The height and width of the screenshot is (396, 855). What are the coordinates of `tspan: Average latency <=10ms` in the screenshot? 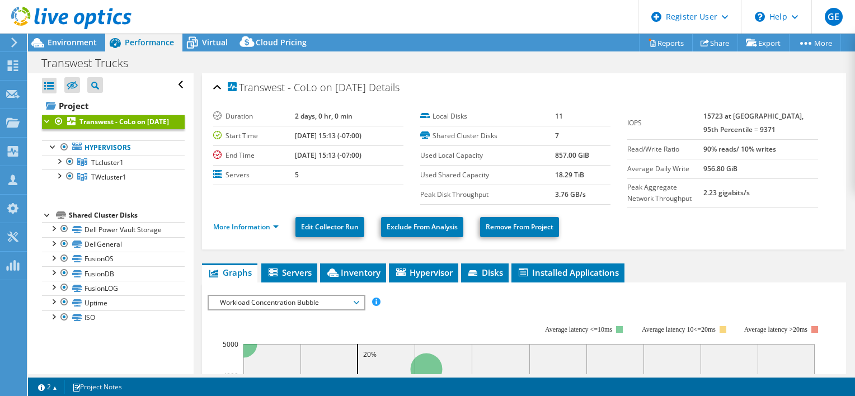 It's located at (579, 330).